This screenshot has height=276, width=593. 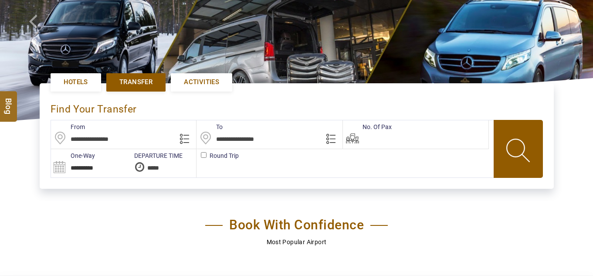 I want to click on a: Hotels, so click(x=76, y=82).